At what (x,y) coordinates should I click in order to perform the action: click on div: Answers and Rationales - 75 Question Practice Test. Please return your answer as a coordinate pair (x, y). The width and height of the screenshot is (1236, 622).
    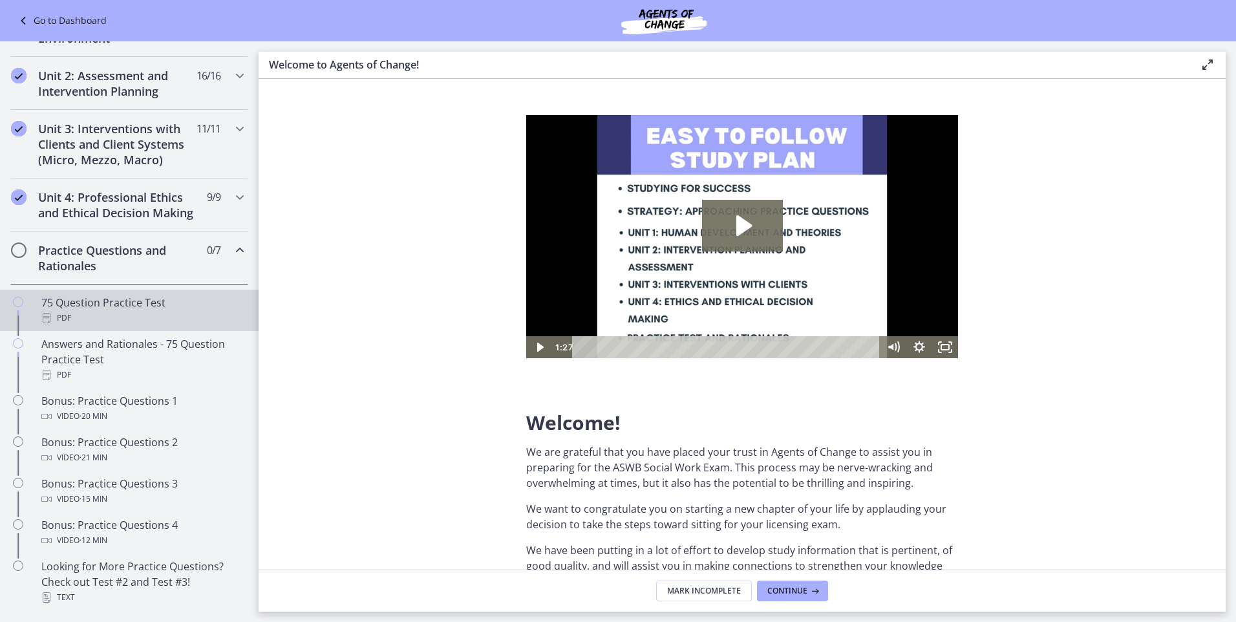
    Looking at the image, I should click on (142, 359).